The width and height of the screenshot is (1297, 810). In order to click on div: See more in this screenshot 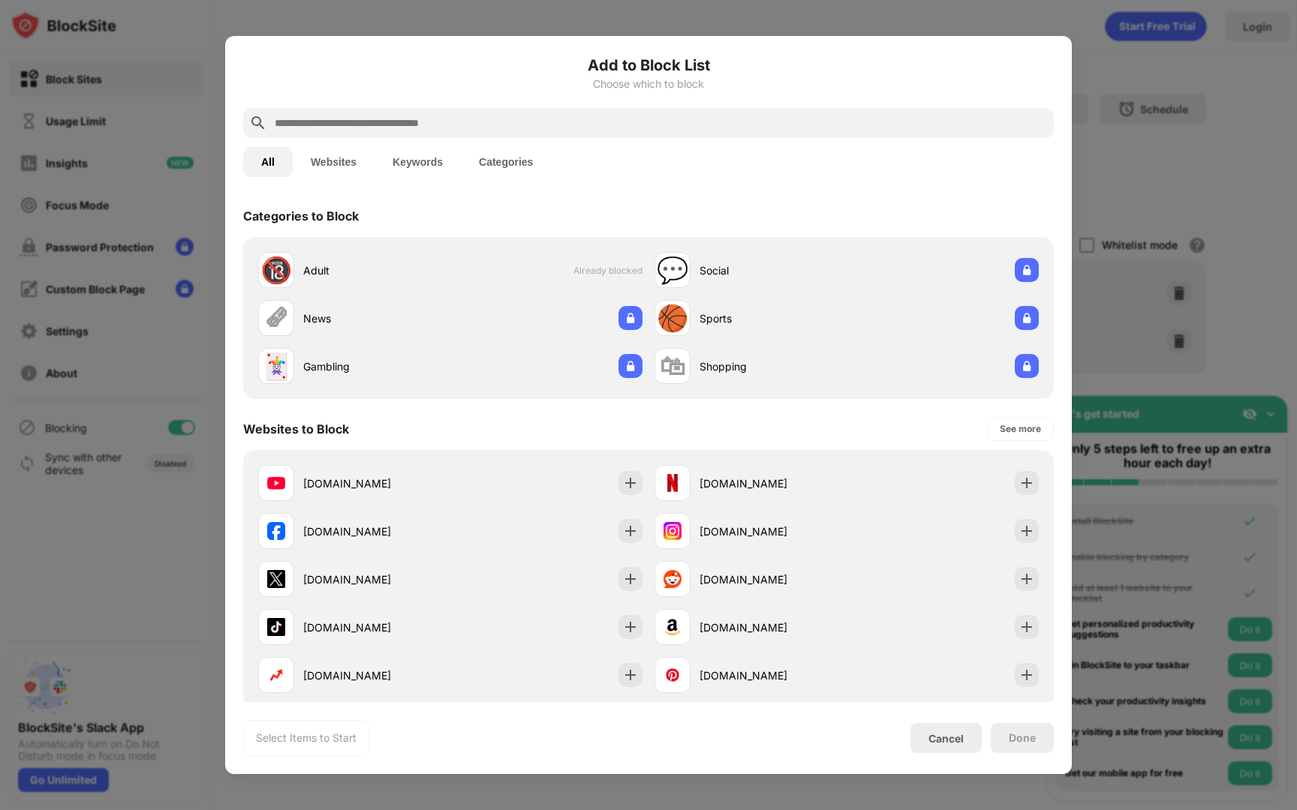, I will do `click(1020, 429)`.